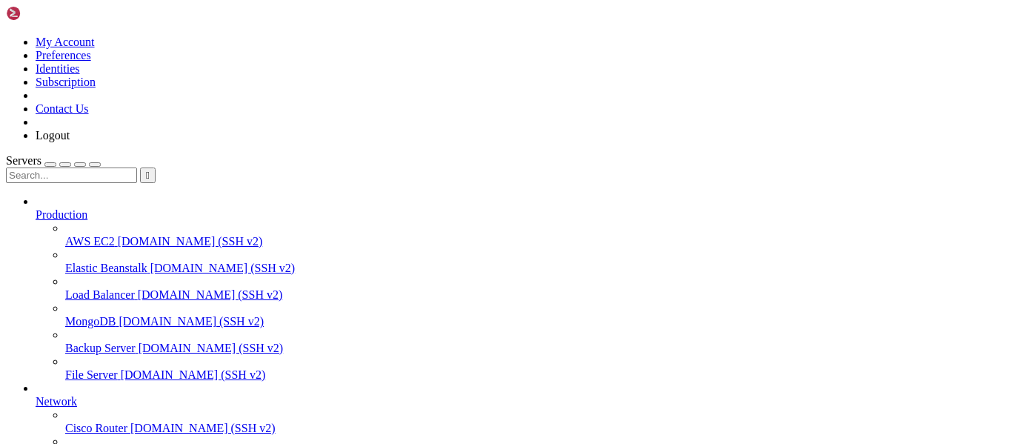  What do you see at coordinates (196, 279) in the screenshot?
I see `span: To get started, please use the left side bar to add your server.` at bounding box center [196, 279].